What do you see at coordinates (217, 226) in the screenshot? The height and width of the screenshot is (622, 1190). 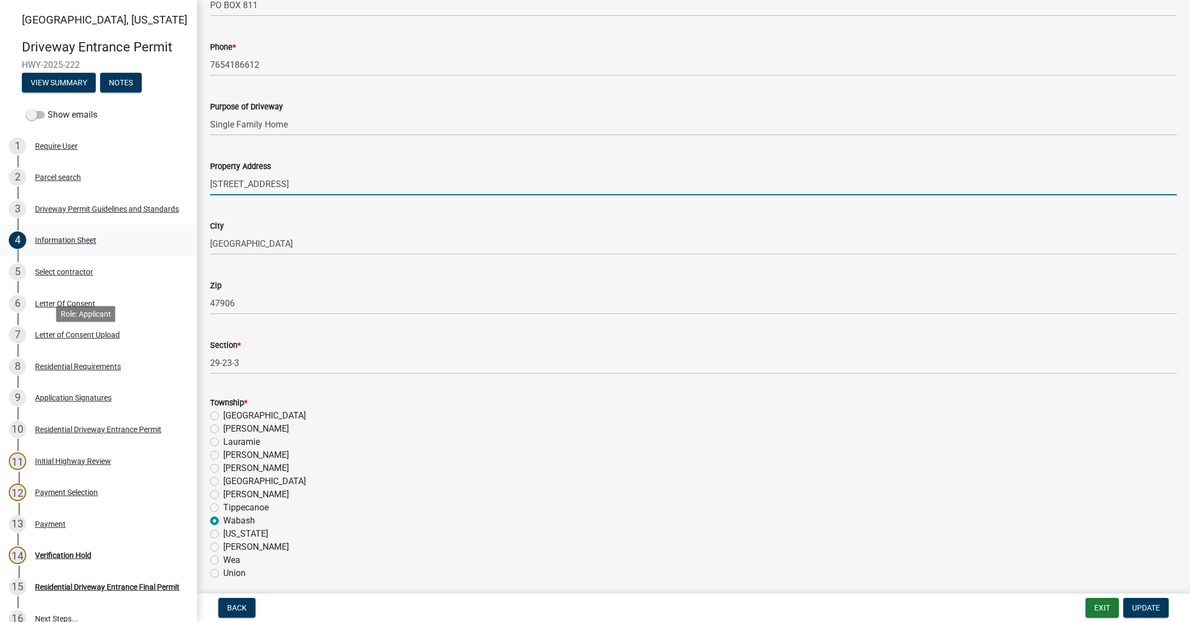 I see `label: City` at bounding box center [217, 226].